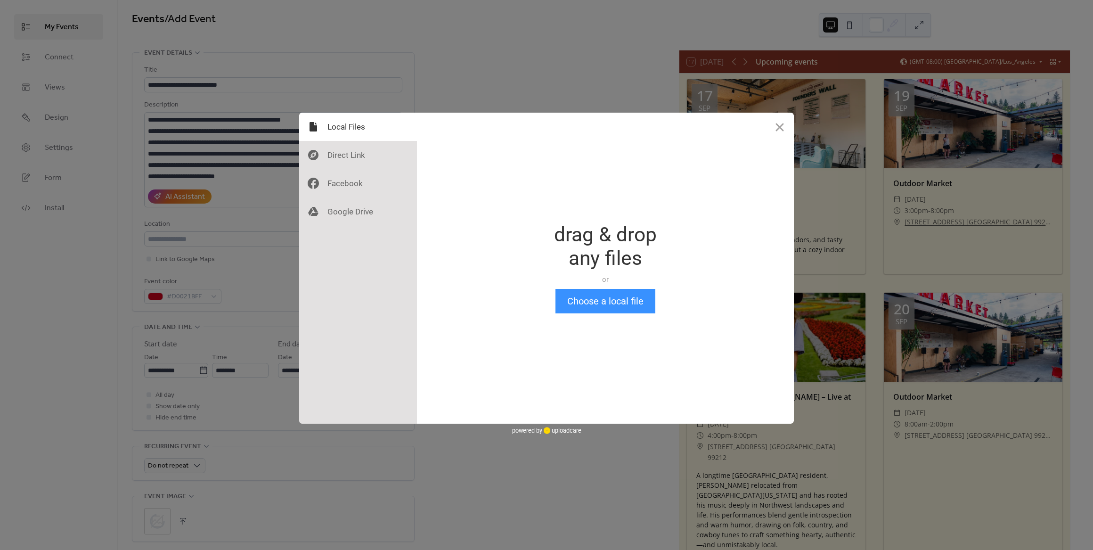  What do you see at coordinates (605, 301) in the screenshot?
I see `button: Choose a local file` at bounding box center [605, 301].